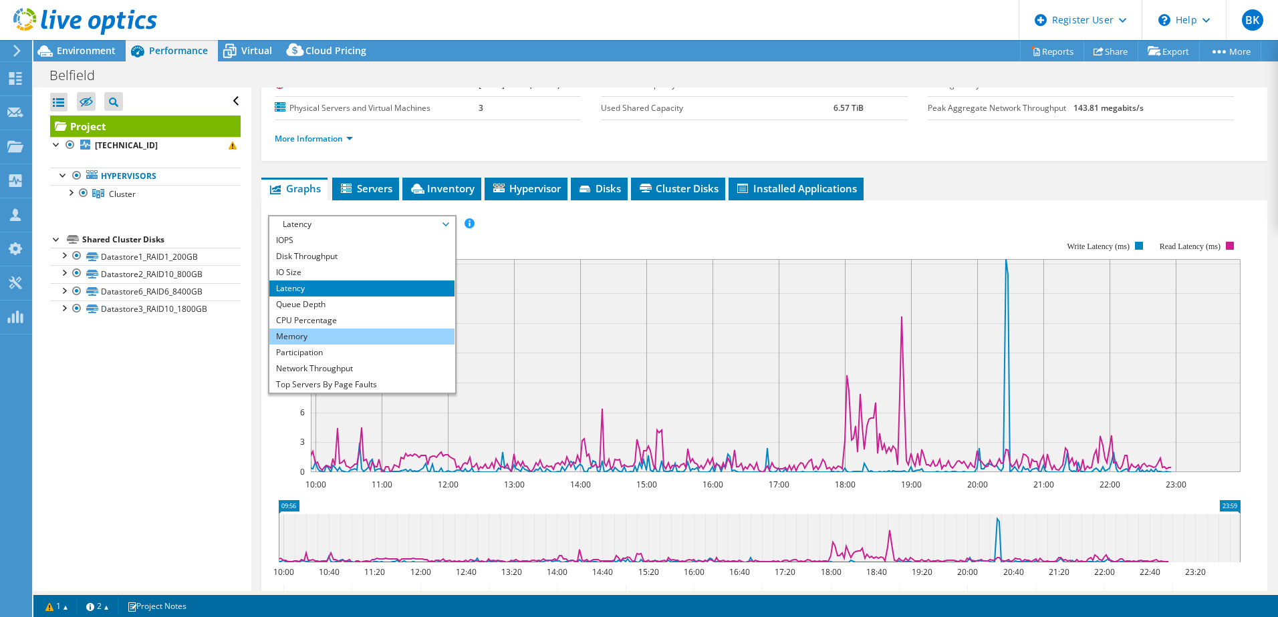 Image resolution: width=1278 pixels, height=617 pixels. I want to click on li: IOPS, so click(362, 241).